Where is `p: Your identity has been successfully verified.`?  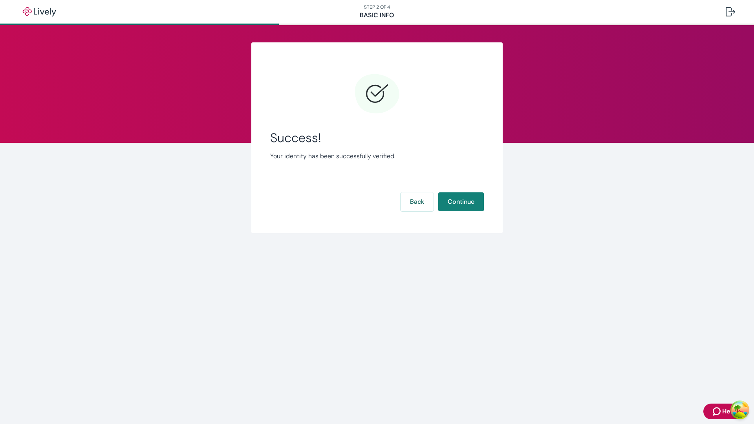 p: Your identity has been successfully verified. is located at coordinates (377, 156).